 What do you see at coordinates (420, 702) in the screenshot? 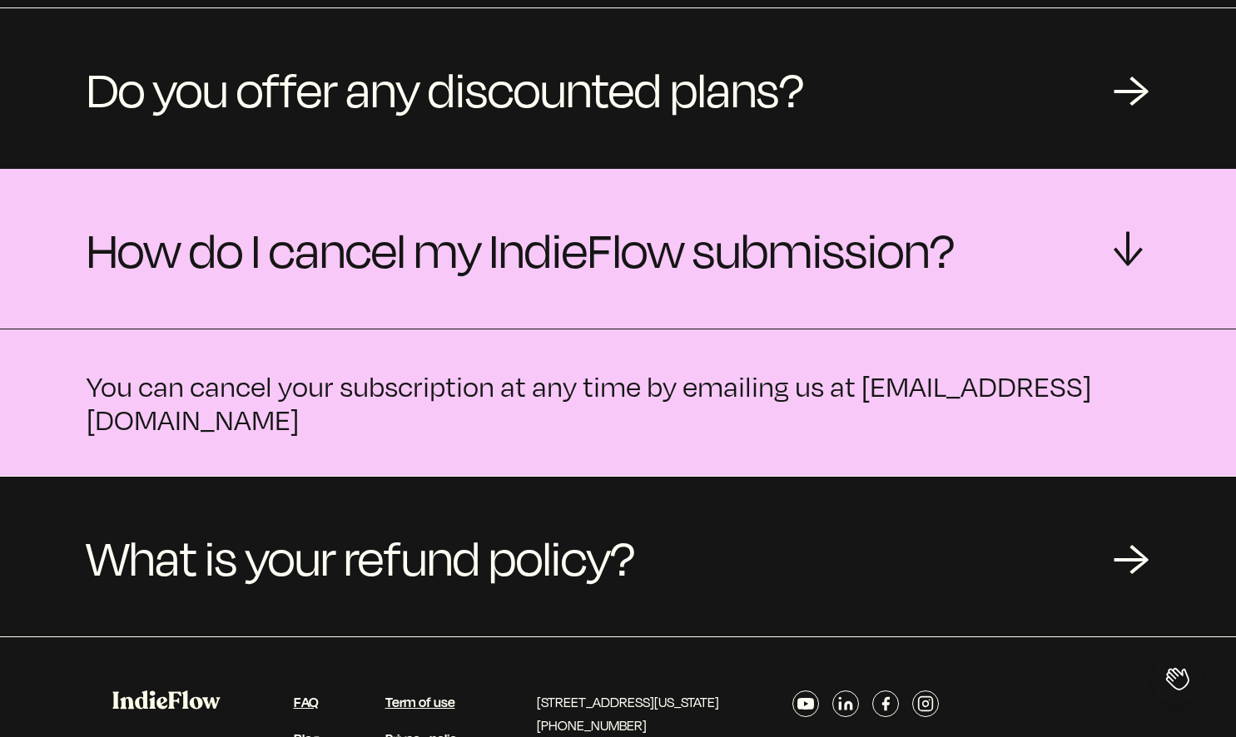
I see `a: Term of use` at bounding box center [420, 702].